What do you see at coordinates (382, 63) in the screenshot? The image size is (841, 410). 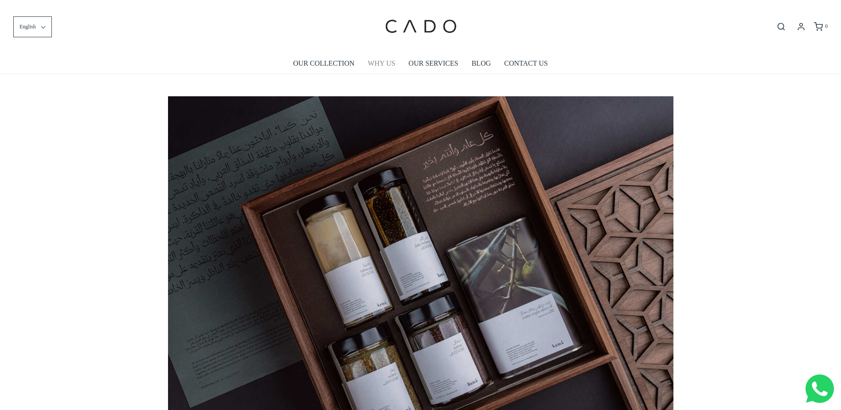 I see `a: WHY US` at bounding box center [382, 63].